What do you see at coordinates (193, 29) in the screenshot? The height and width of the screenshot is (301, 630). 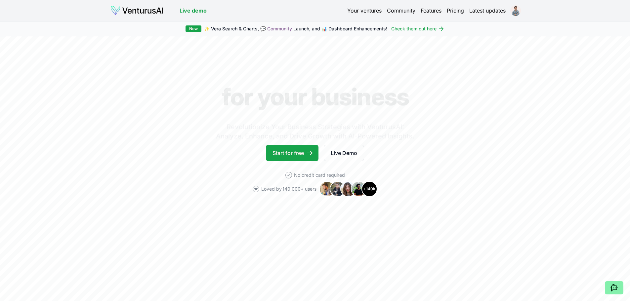 I see `div: New` at bounding box center [193, 29].